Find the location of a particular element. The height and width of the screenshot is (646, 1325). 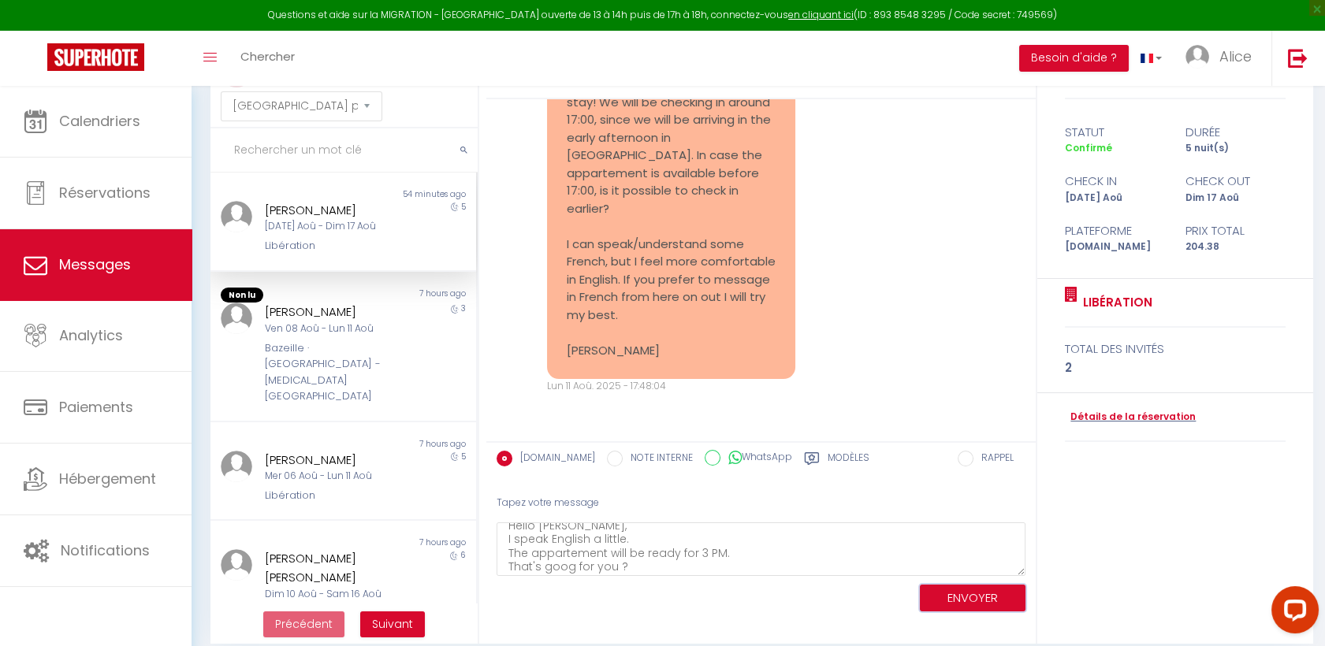

span: Calendriers is located at coordinates (99, 121).